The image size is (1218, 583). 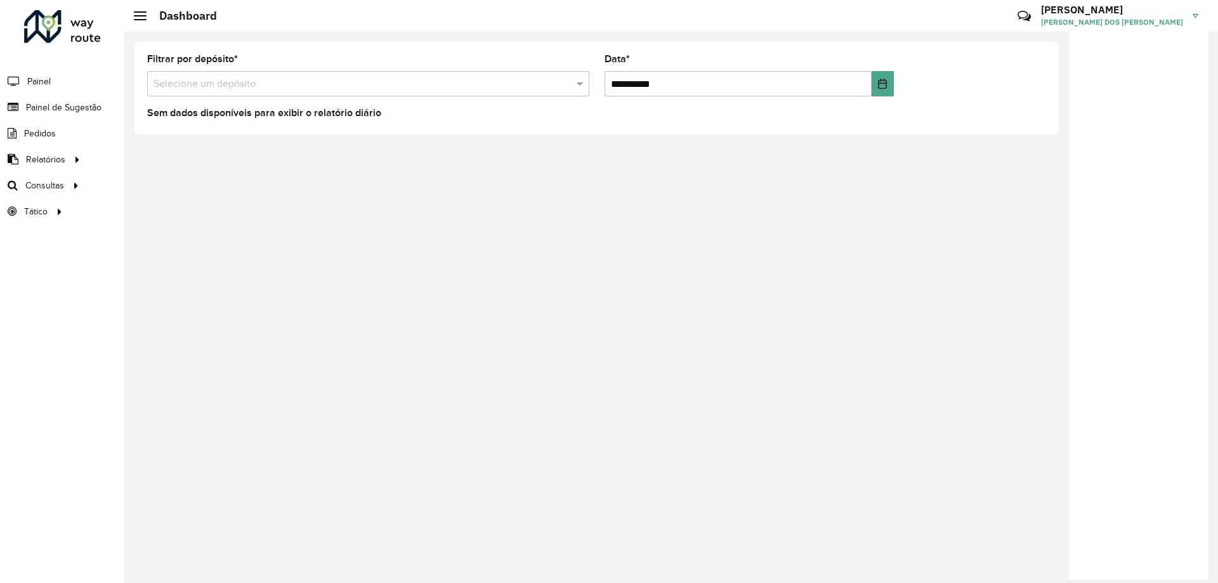 What do you see at coordinates (63, 107) in the screenshot?
I see `span: Painel de Sugestão` at bounding box center [63, 107].